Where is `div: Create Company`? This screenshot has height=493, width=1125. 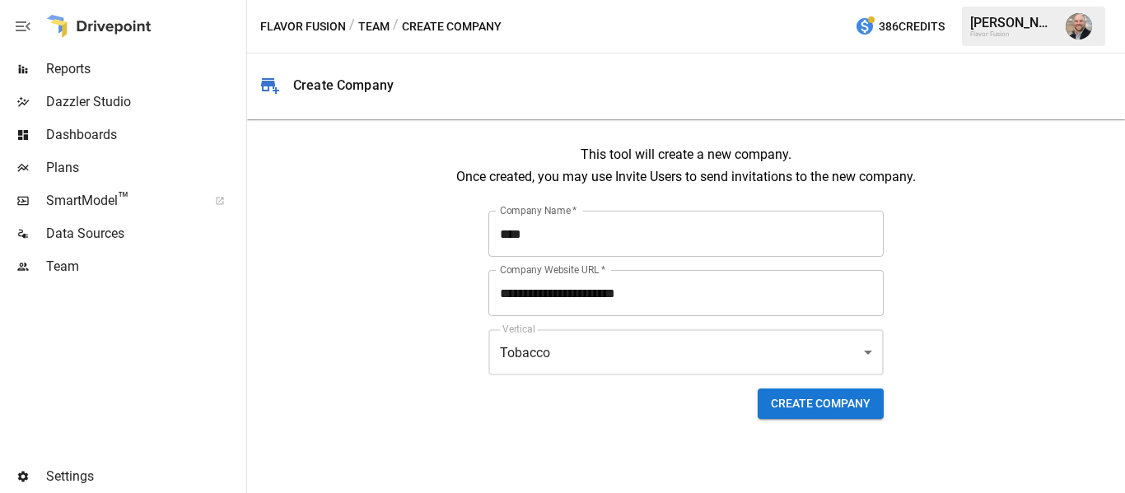
div: Create Company is located at coordinates (343, 85).